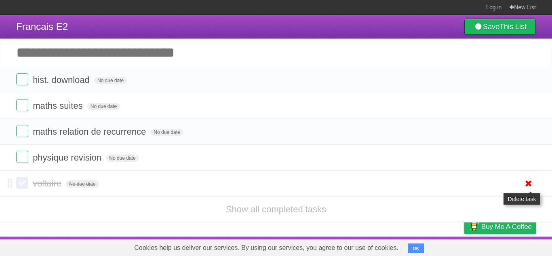 The height and width of the screenshot is (256, 552). What do you see at coordinates (68, 157) in the screenshot?
I see `span: physique revision` at bounding box center [68, 157].